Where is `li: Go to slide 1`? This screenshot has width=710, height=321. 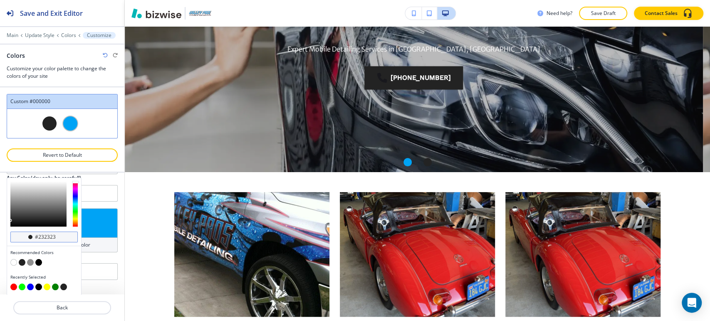
li: Go to slide 1 is located at coordinates (408, 162).